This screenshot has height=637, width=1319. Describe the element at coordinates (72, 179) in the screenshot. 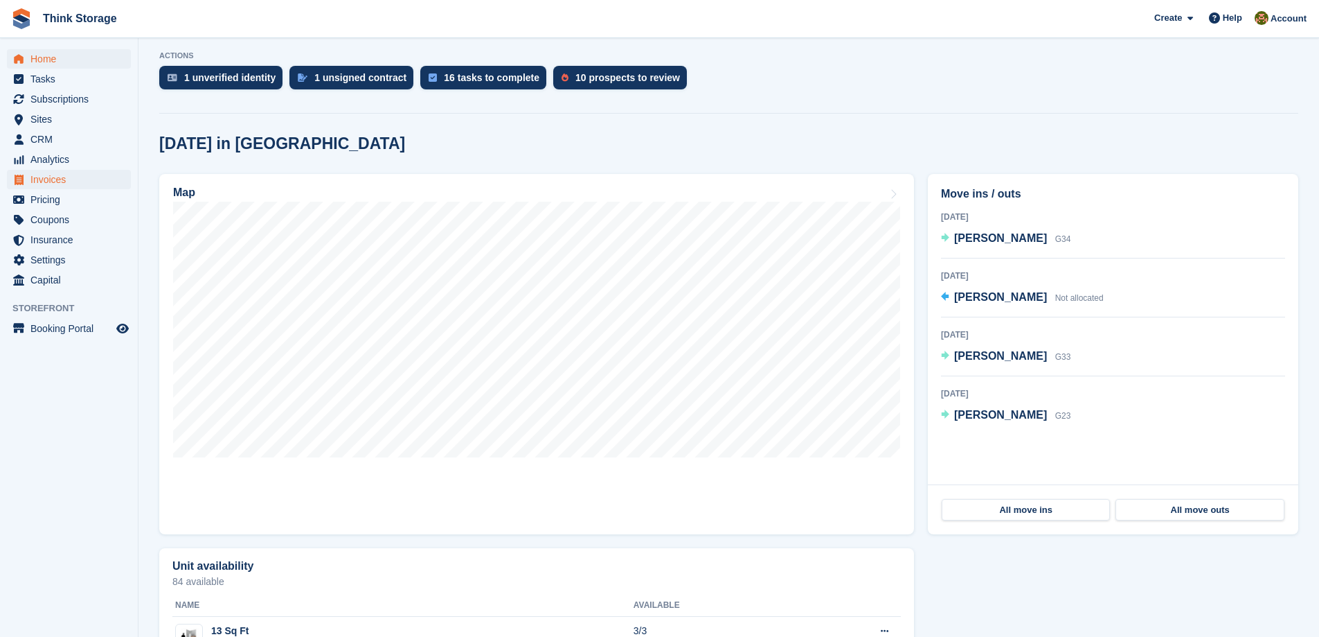

I see `span: Invoices` at that location.